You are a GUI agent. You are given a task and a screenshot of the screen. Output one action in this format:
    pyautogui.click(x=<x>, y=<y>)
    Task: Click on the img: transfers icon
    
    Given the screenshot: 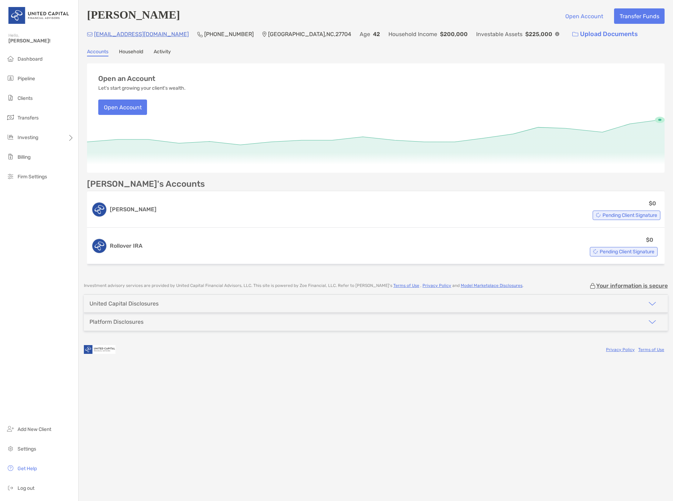 What is the action you would take?
    pyautogui.click(x=11, y=117)
    